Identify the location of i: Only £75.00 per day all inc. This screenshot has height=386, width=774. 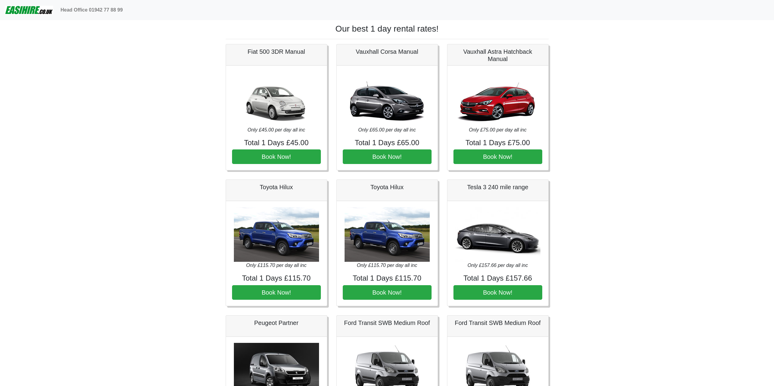
(497, 130).